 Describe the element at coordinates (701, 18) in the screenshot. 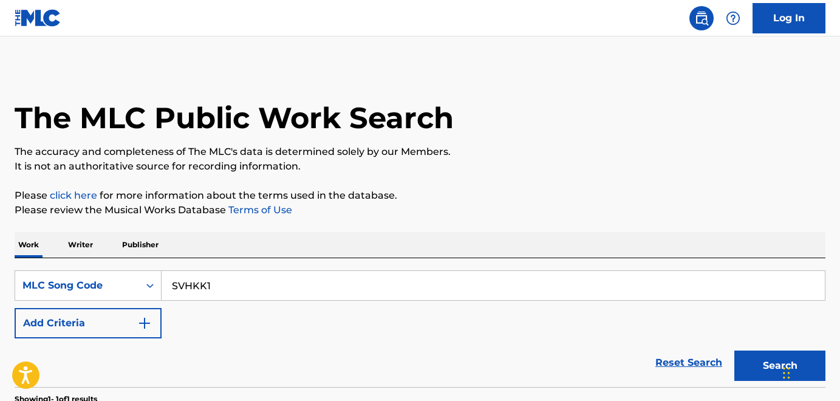

I see `img: search` at that location.